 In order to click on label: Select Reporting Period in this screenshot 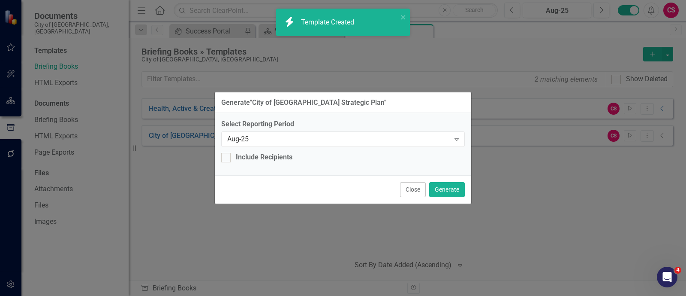, I will do `click(343, 124)`.